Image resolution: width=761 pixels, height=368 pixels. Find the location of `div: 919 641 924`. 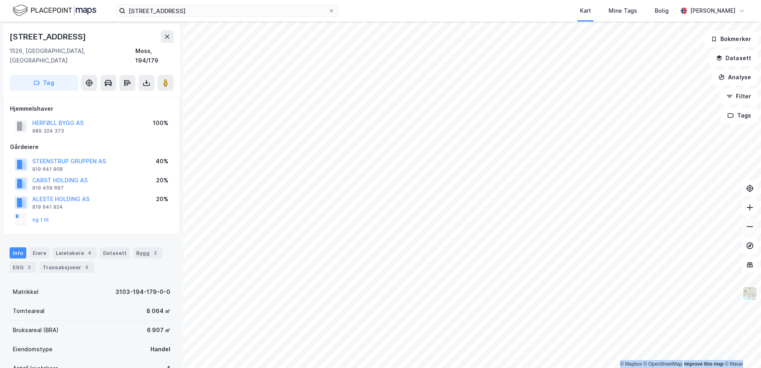

div: 919 641 924 is located at coordinates (47, 207).